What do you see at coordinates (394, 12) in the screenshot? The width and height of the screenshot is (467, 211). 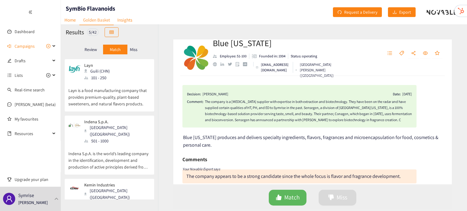 I see `span: download` at bounding box center [394, 12].